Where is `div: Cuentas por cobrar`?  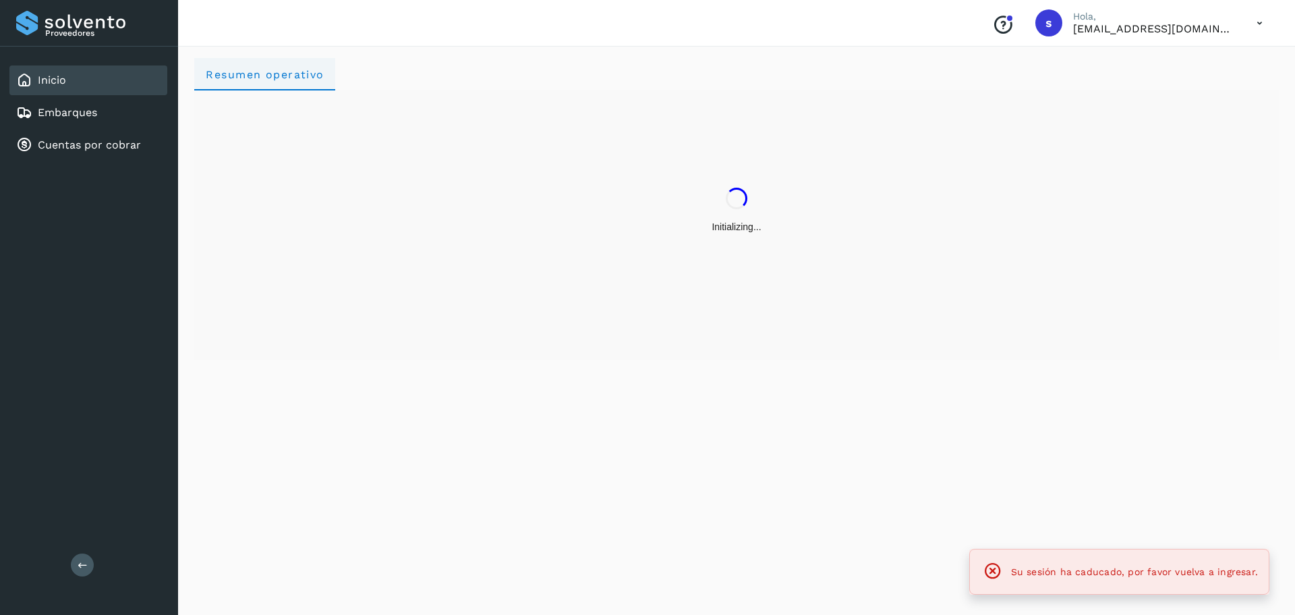
div: Cuentas por cobrar is located at coordinates (88, 145).